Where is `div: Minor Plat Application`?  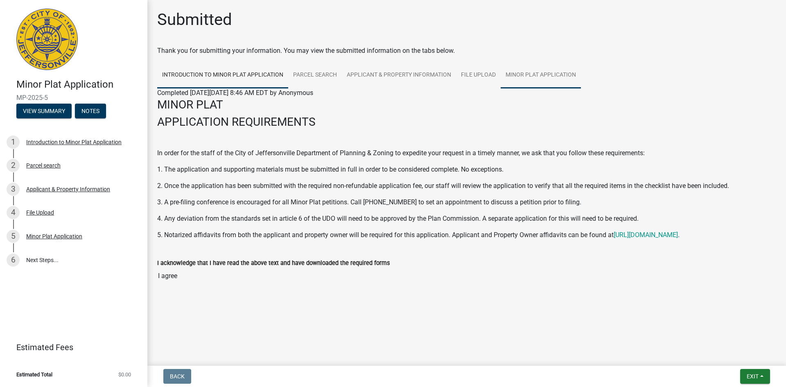
div: Minor Plat Application is located at coordinates (54, 236).